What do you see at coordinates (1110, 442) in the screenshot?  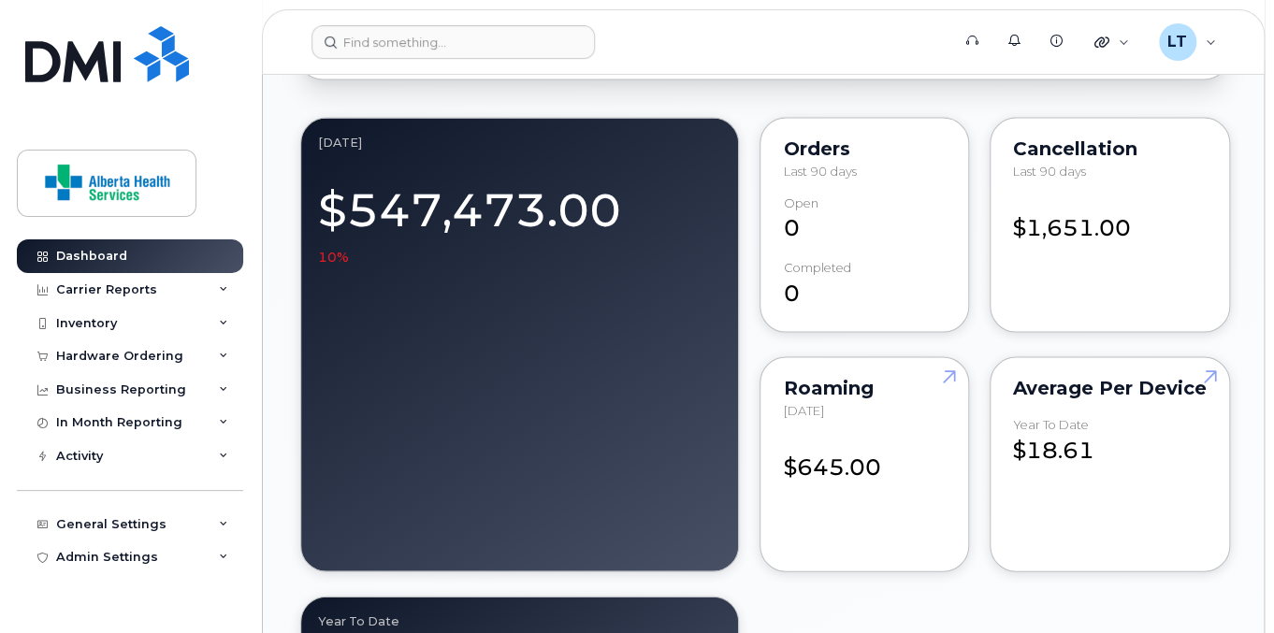 I see `div: $18.61` at bounding box center [1110, 442].